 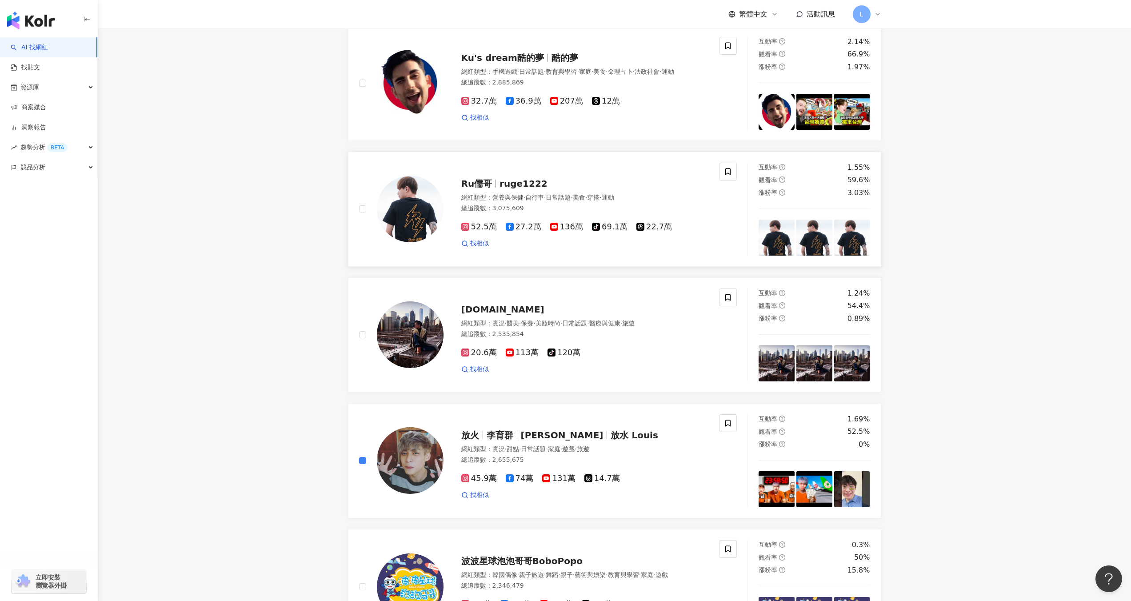 I want to click on a: KOL AvatarRu儒哥ruge1222網紅類型：營養與保健·自行車·日常話題·美食·穿搭·運動總追蹤數：3,075,60952.5萬27.2萬136萬69.1萬22.7萬找相似互動率que..., so click(x=615, y=209).